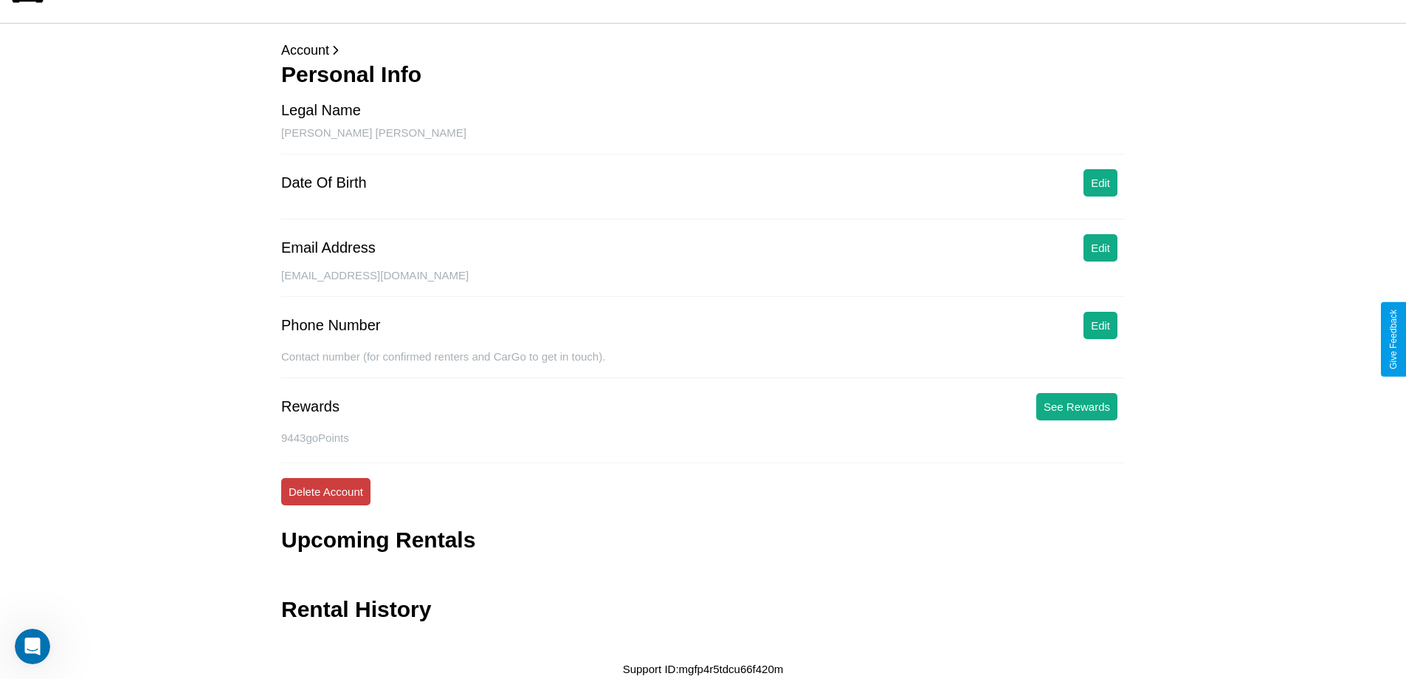  Describe the element at coordinates (703, 75) in the screenshot. I see `h3: Personal Info` at that location.